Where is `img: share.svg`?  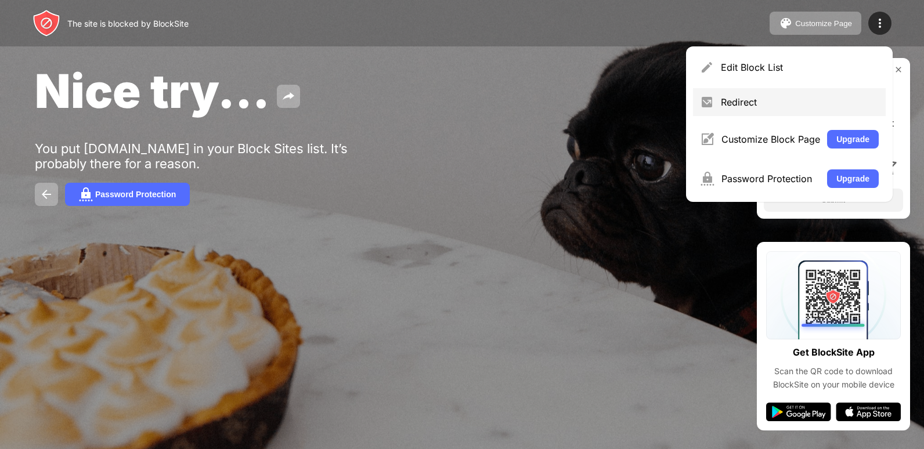 img: share.svg is located at coordinates (289, 96).